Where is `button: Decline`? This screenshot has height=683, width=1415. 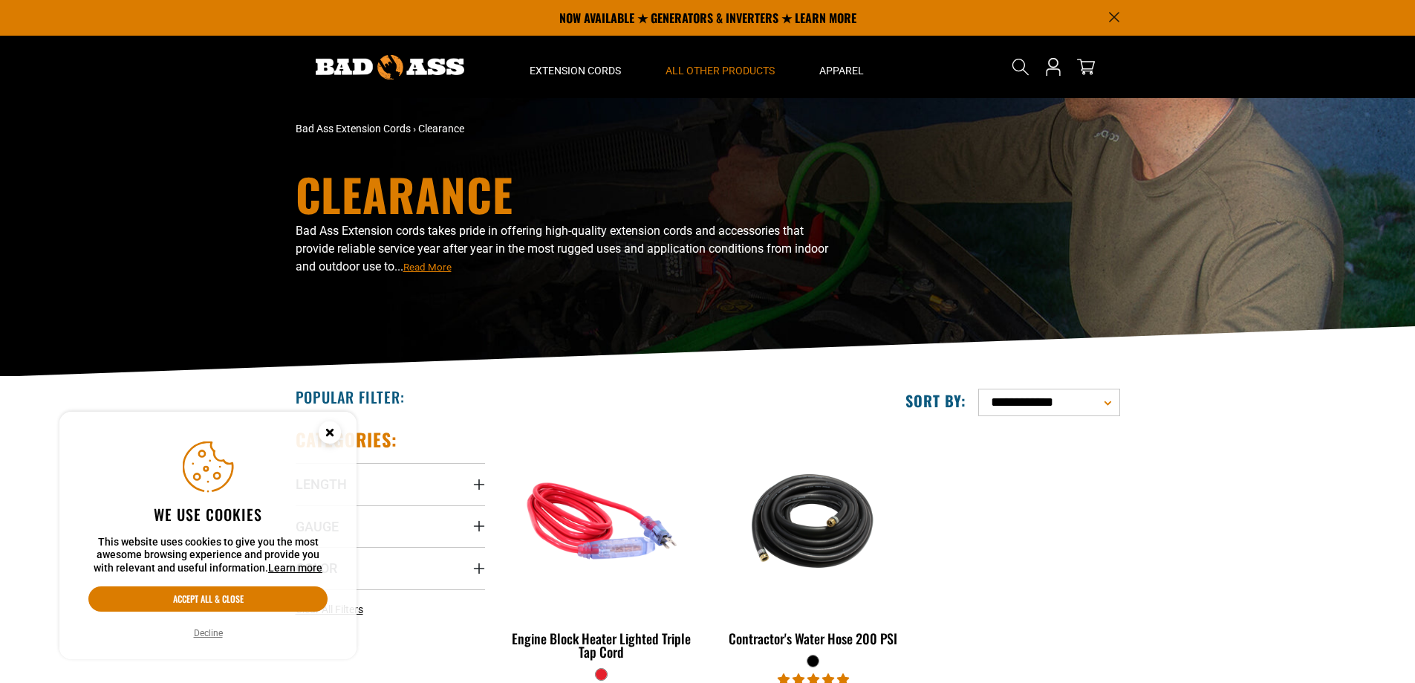
button: Decline is located at coordinates (208, 633).